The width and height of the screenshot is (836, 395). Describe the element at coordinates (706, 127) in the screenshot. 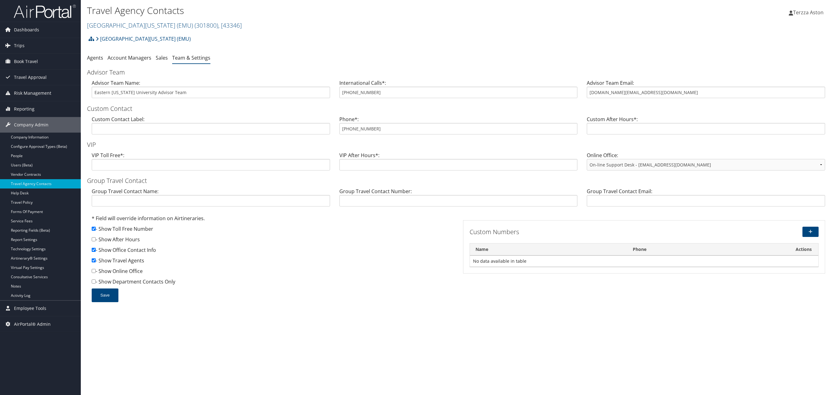

I see `div: Custom After Hours*:` at that location.